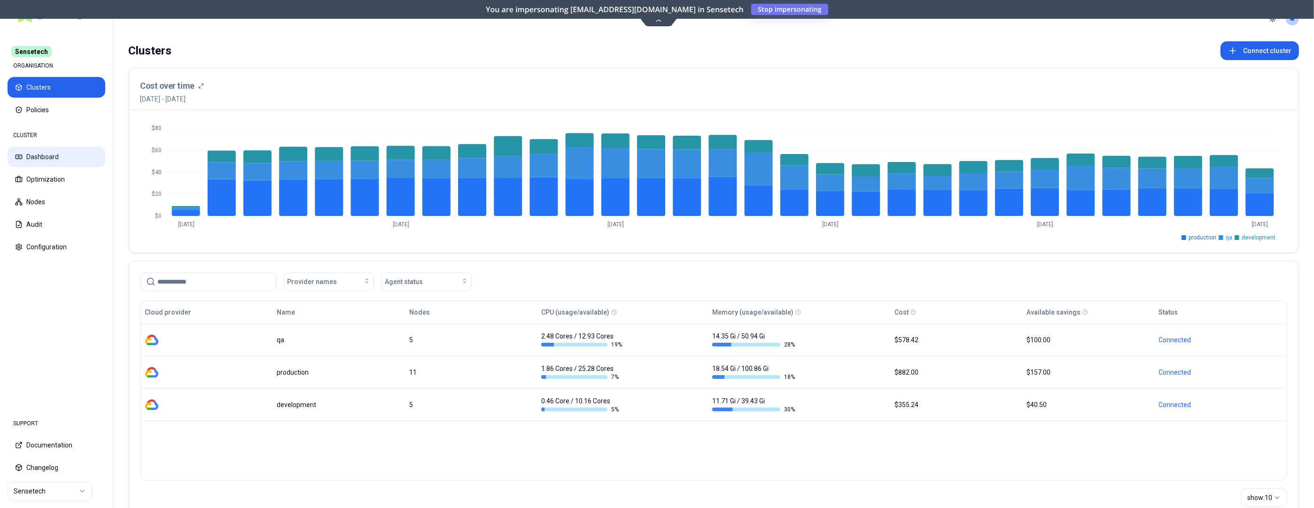 The height and width of the screenshot is (508, 1314). I want to click on div: 30 %, so click(754, 410).